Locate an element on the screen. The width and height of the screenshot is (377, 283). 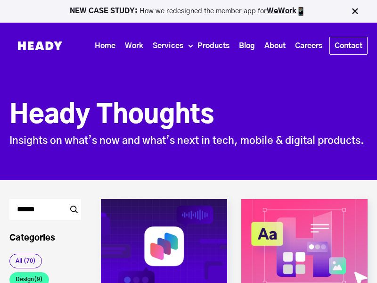
a: Work is located at coordinates (134, 46).